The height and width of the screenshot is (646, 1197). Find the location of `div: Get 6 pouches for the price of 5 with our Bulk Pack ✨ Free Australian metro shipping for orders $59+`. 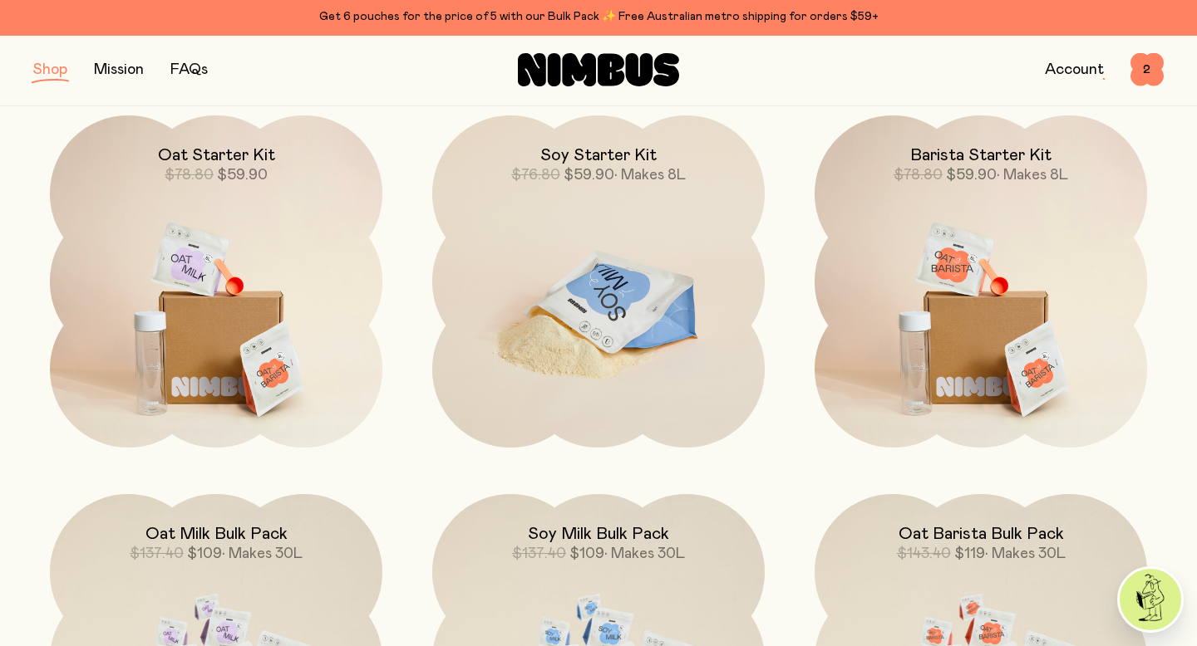

div: Get 6 pouches for the price of 5 with our Bulk Pack ✨ Free Australian metro shipping for orders $59+ is located at coordinates (598, 17).